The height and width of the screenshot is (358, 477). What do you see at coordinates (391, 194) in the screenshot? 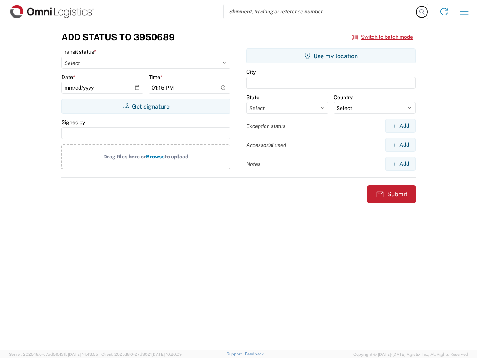
I see `button: Submit` at bounding box center [391, 194].